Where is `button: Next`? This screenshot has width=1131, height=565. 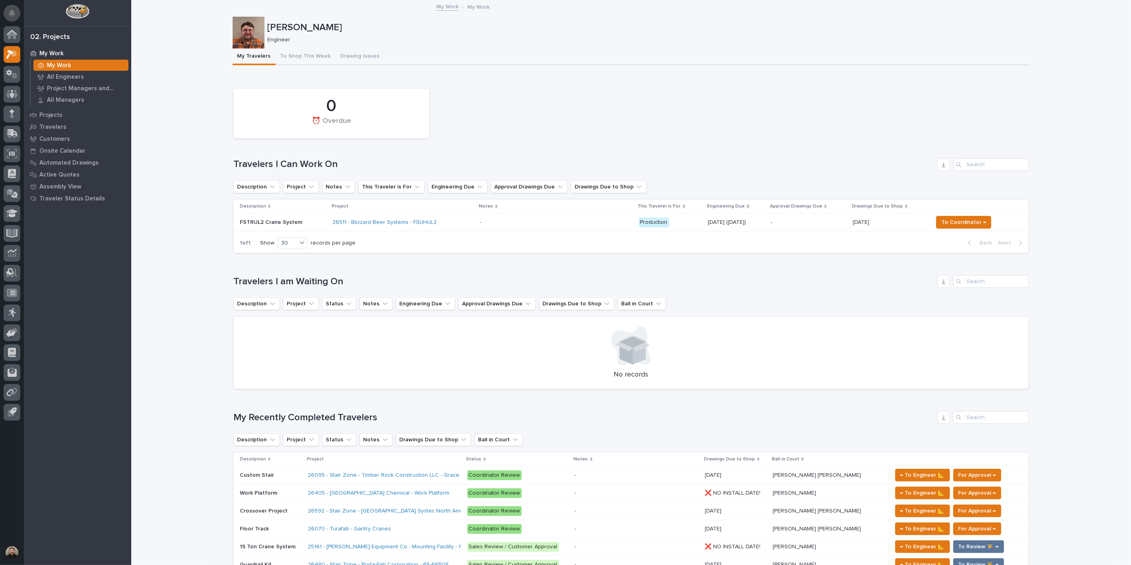
button: Next is located at coordinates (1012, 243).